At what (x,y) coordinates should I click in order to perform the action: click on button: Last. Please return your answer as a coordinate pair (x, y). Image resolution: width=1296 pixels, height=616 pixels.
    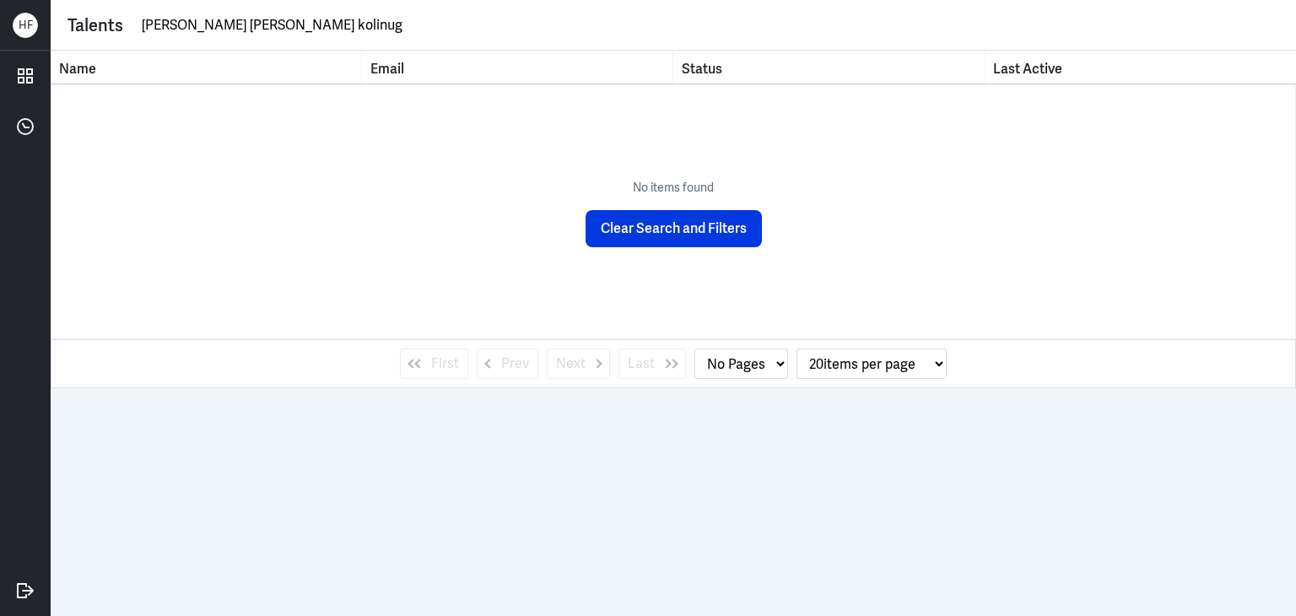
    Looking at the image, I should click on (652, 364).